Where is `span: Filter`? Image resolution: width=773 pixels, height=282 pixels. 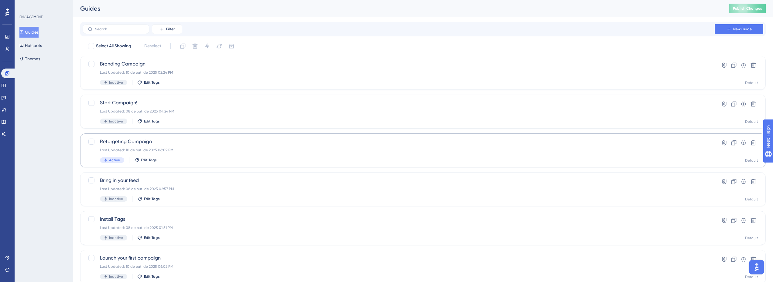 span: Filter is located at coordinates (170, 29).